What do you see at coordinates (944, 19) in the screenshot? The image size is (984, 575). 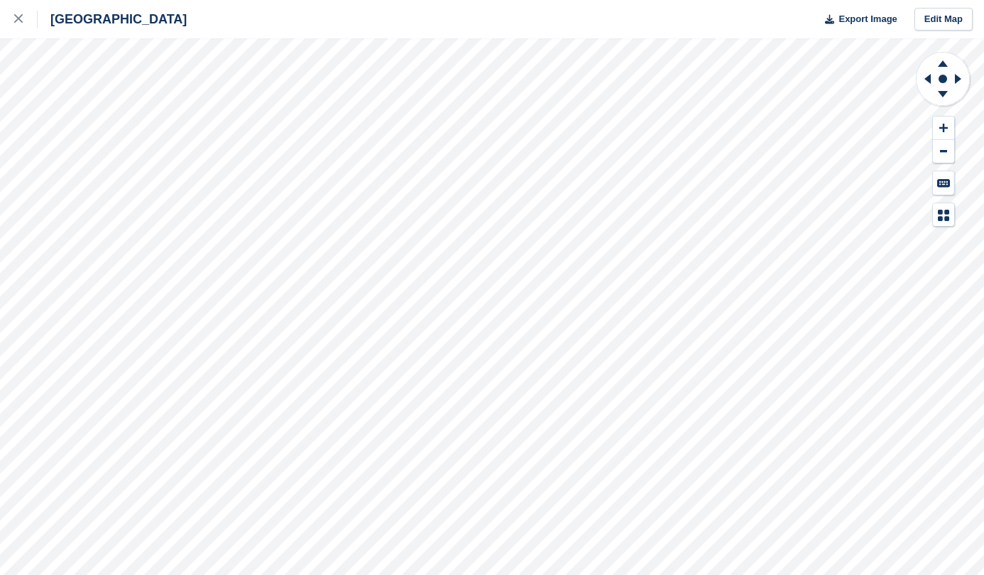 I see `a: Edit Map` at bounding box center [944, 19].